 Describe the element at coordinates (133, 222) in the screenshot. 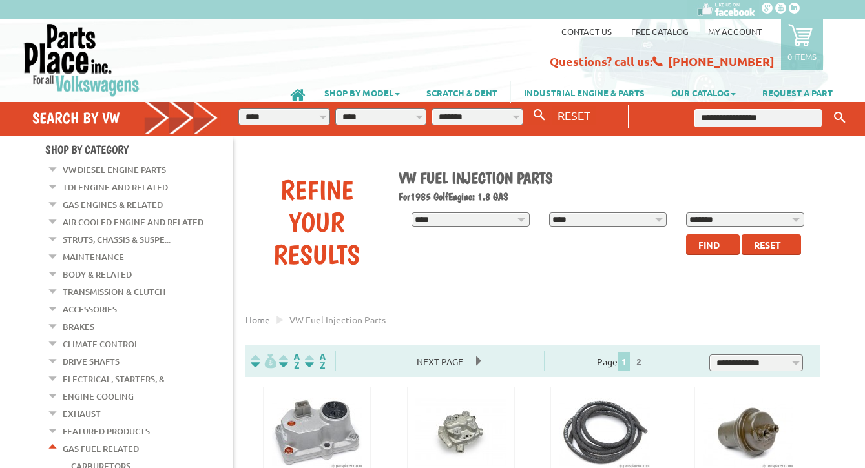

I see `a: Air Cooled Engine and Related` at that location.